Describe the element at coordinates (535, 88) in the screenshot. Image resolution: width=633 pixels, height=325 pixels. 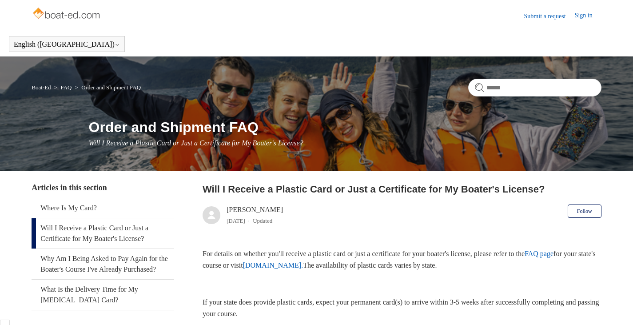
I see `input: Search` at that location.